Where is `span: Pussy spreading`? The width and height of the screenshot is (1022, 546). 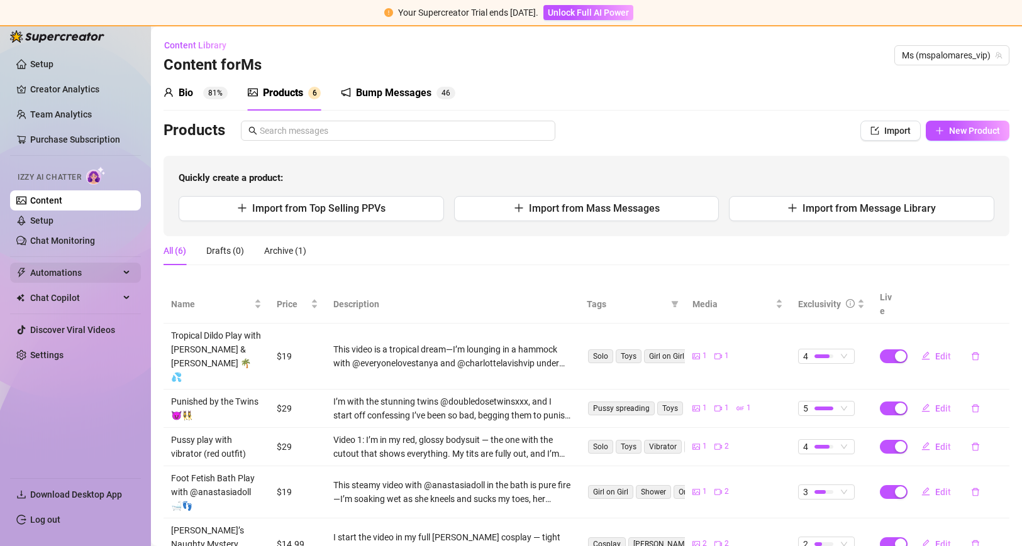
span: Pussy spreading is located at coordinates (621, 409).